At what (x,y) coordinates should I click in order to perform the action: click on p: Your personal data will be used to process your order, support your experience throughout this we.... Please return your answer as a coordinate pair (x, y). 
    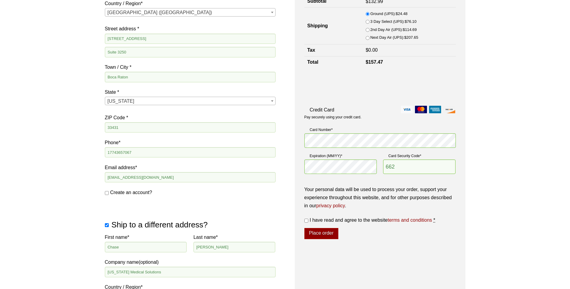
    Looking at the image, I should click on (380, 198).